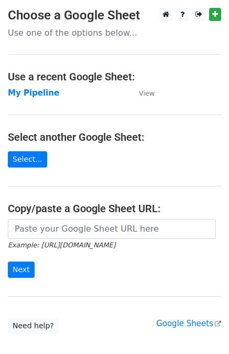 This screenshot has height=354, width=229. I want to click on input: Next, so click(21, 269).